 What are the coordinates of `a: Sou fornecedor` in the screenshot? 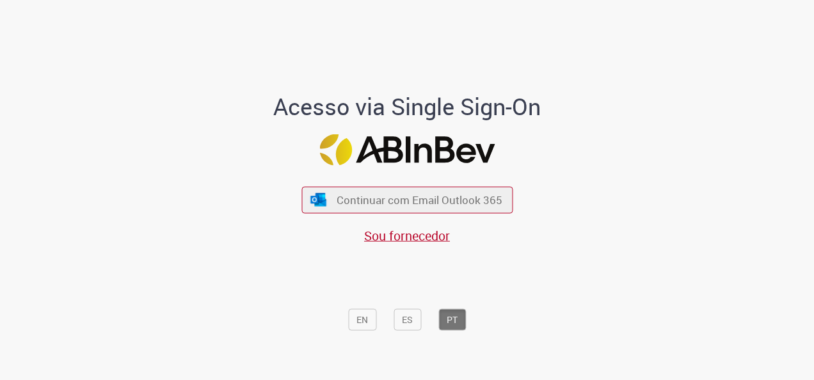 It's located at (407, 235).